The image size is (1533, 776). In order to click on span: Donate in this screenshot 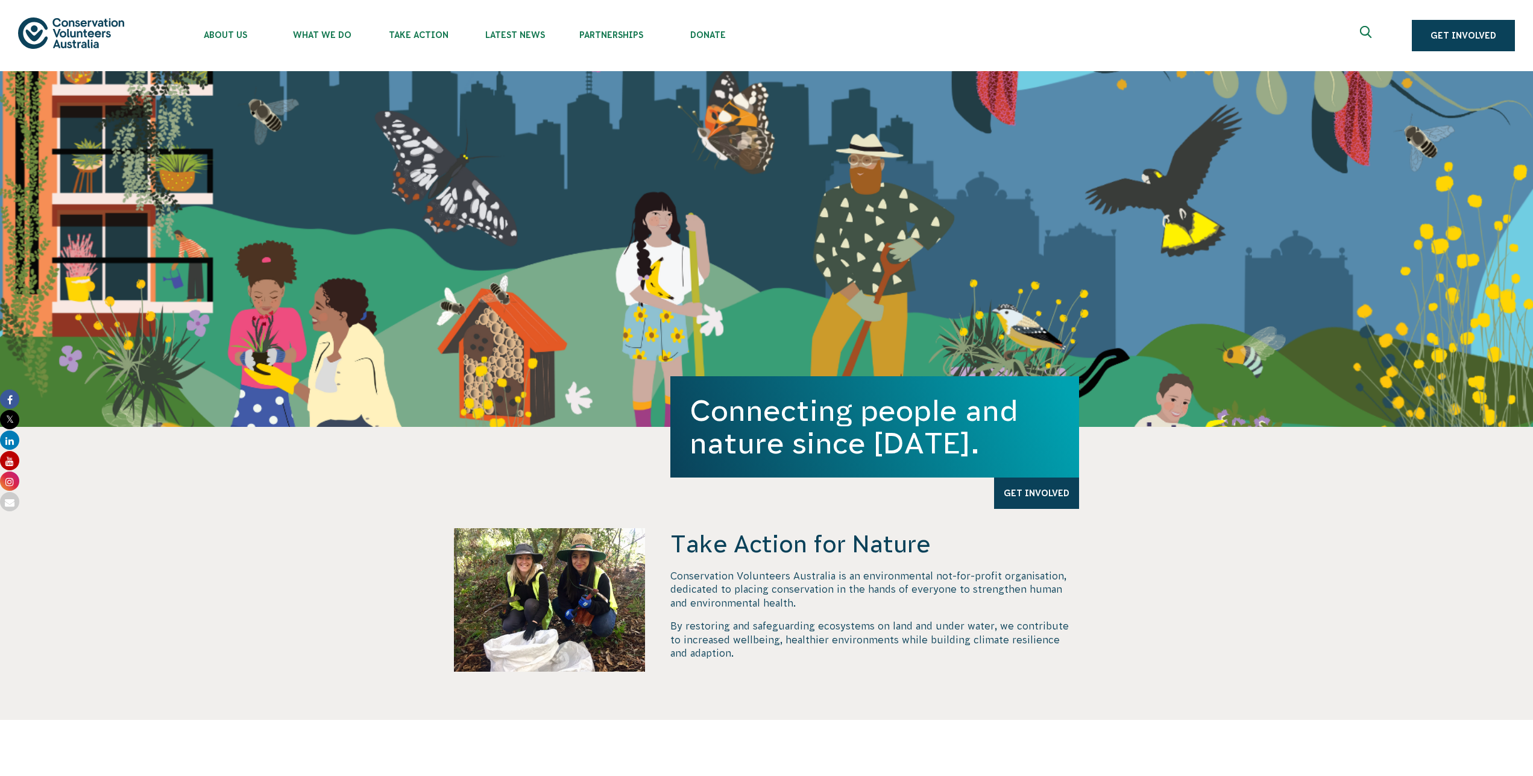, I will do `click(708, 35)`.